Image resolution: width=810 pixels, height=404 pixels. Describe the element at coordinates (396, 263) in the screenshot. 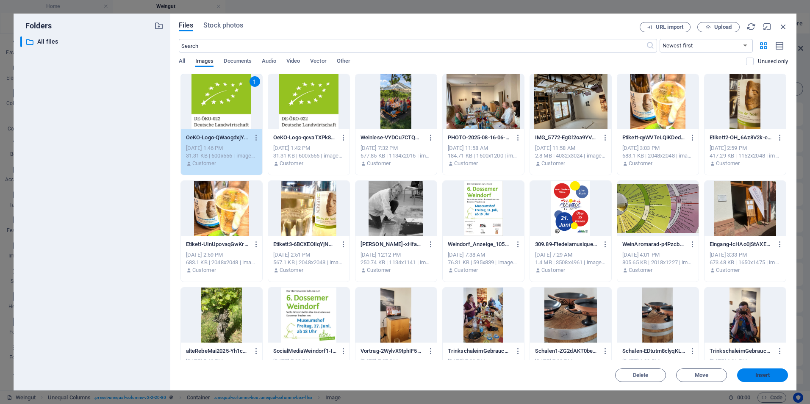

I see `div: 250.74 KB | 1134x1141 | image/jpeg` at that location.